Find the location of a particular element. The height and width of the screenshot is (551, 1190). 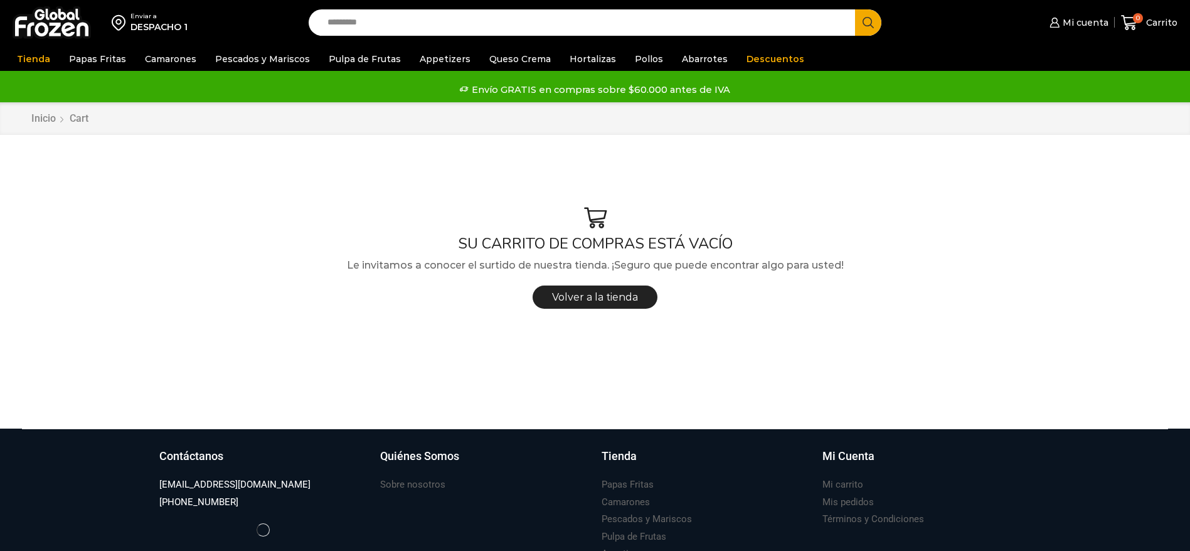

div: DESPACHO 1 is located at coordinates (159, 27).